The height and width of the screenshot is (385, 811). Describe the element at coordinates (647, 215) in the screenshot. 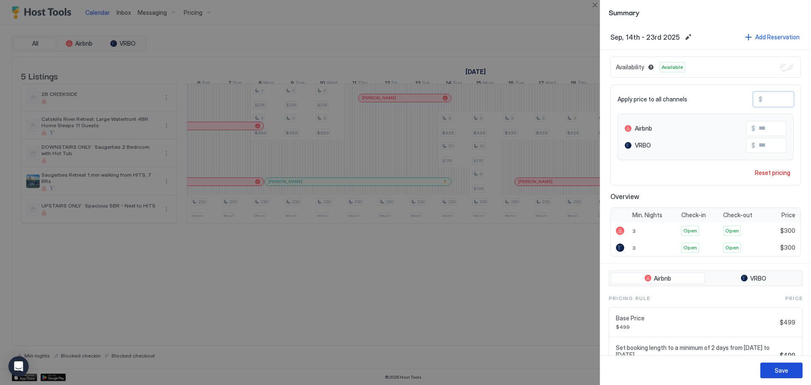

I see `span: Min. Nights` at that location.